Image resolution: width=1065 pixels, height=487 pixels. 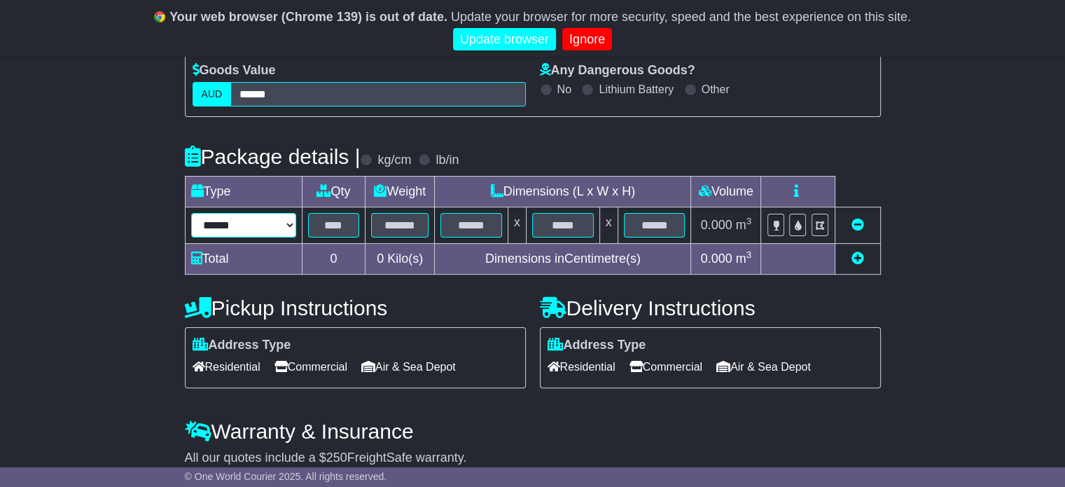 What do you see at coordinates (858, 258) in the screenshot?
I see `a: Add new item` at bounding box center [858, 258].